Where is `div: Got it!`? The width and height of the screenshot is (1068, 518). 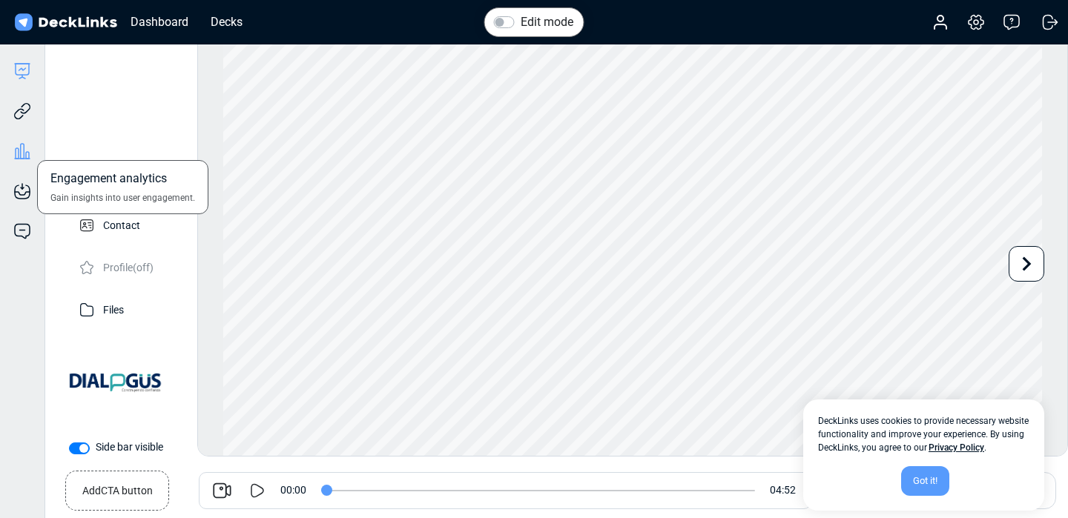 div: Got it! is located at coordinates (925, 481).